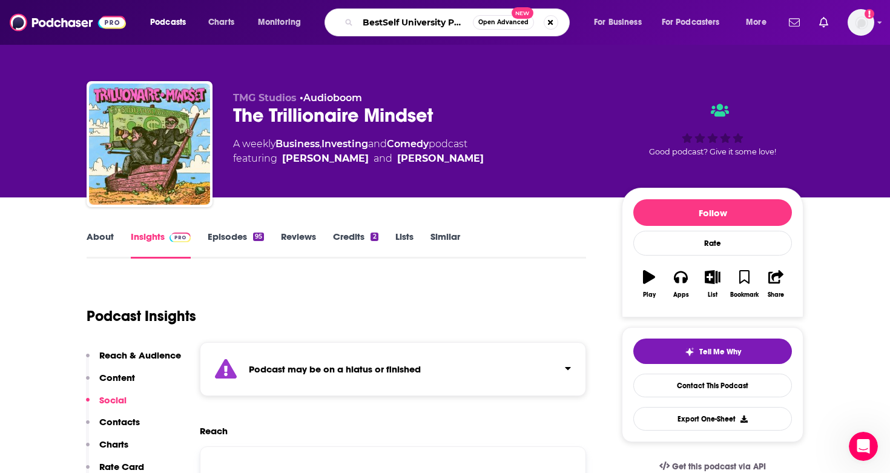 The image size is (890, 473). What do you see at coordinates (744, 284) in the screenshot?
I see `button: Bookmark` at bounding box center [744, 284].